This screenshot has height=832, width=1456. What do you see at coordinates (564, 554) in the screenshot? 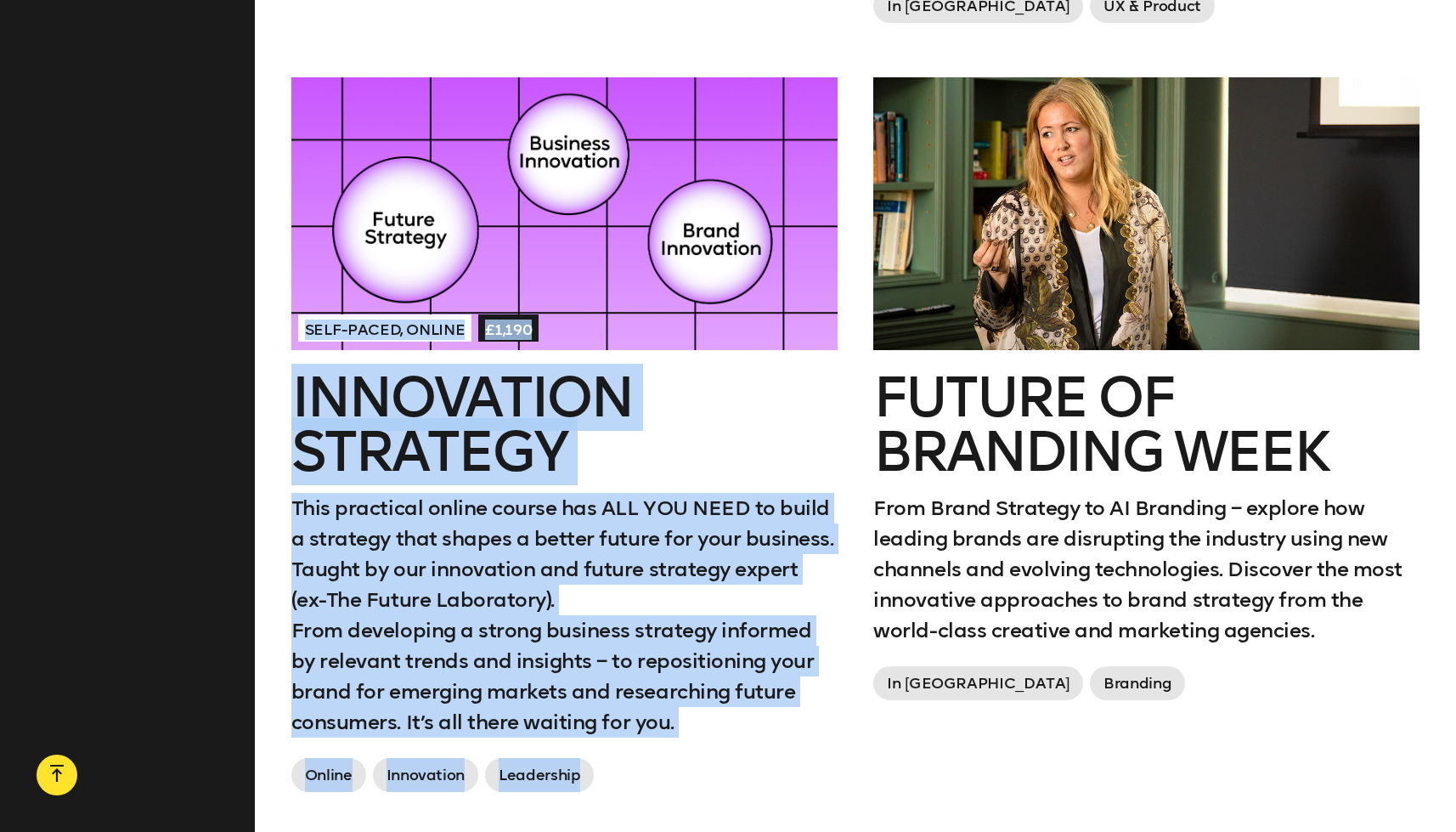
I see `p: This practical online course has ALL YOU NEED to build a strategy that shapes a better future for...` at bounding box center [564, 554].